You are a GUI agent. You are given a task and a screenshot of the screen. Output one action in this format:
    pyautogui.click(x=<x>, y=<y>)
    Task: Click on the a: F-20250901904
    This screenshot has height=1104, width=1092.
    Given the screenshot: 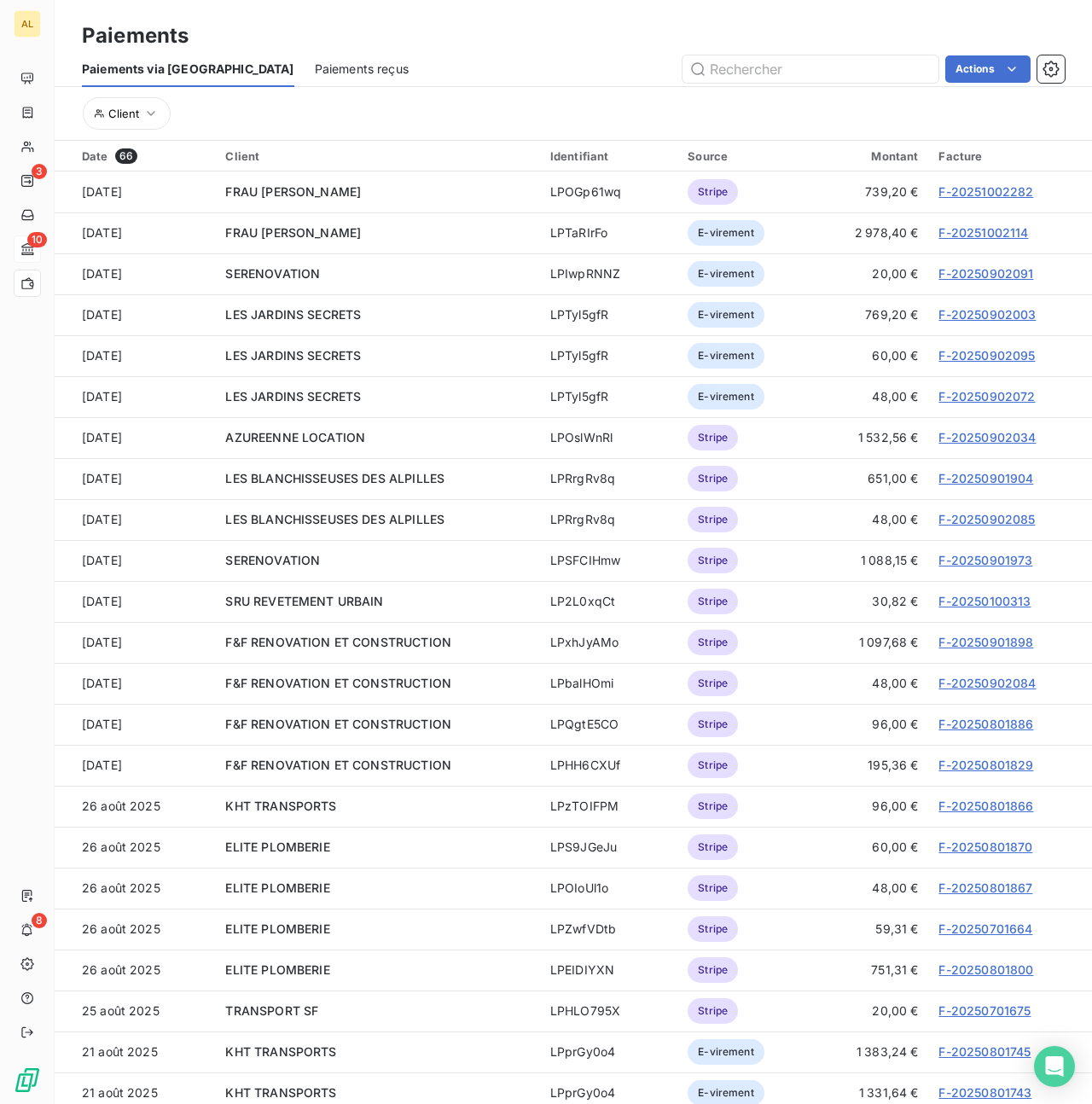 What is the action you would take?
    pyautogui.click(x=986, y=477)
    